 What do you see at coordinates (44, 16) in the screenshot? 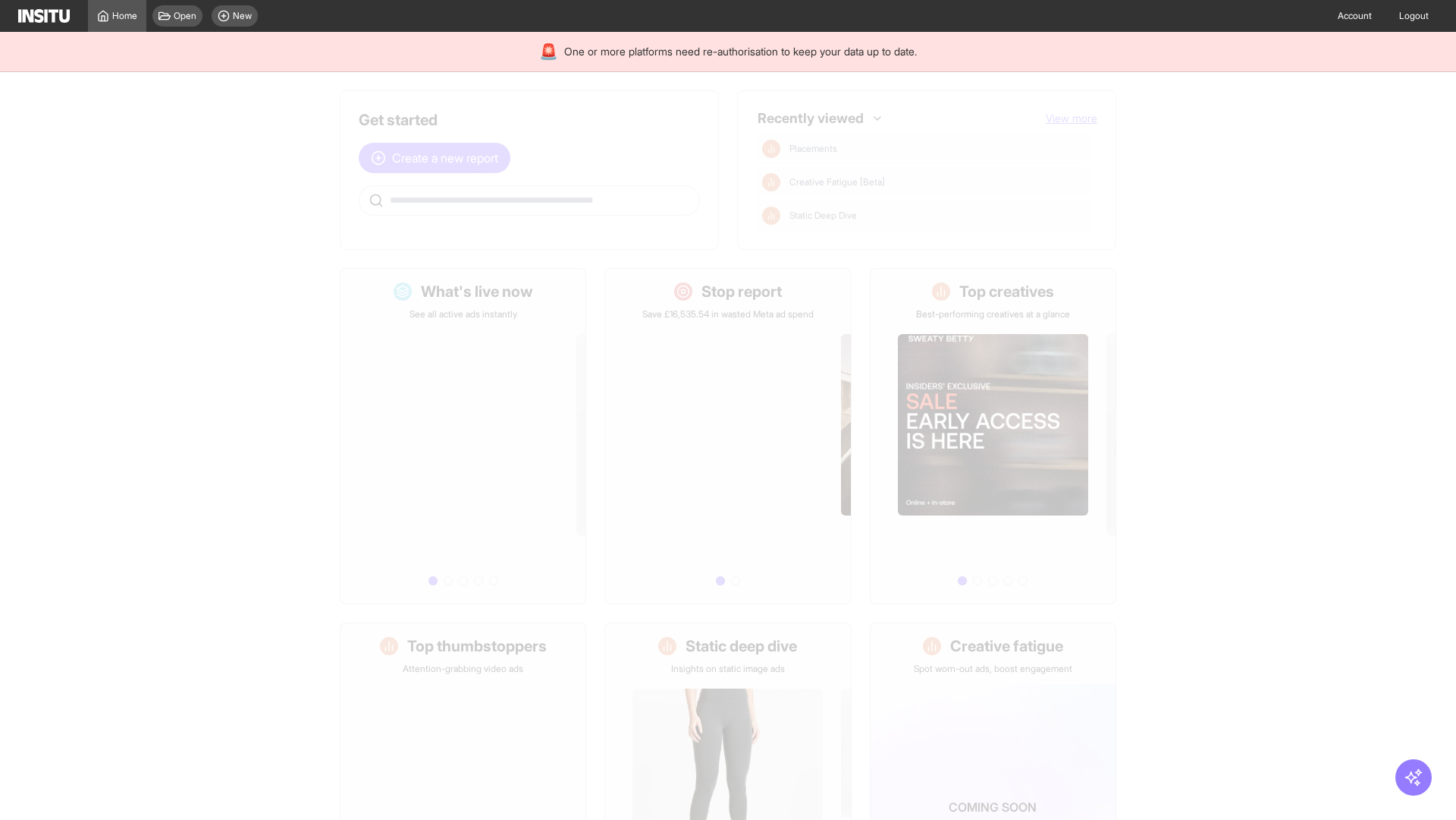
I see `img: Logo` at bounding box center [44, 16].